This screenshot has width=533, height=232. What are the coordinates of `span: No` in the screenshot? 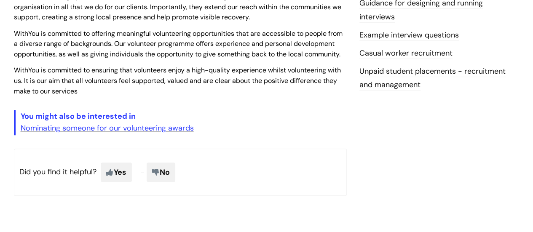 It's located at (161, 172).